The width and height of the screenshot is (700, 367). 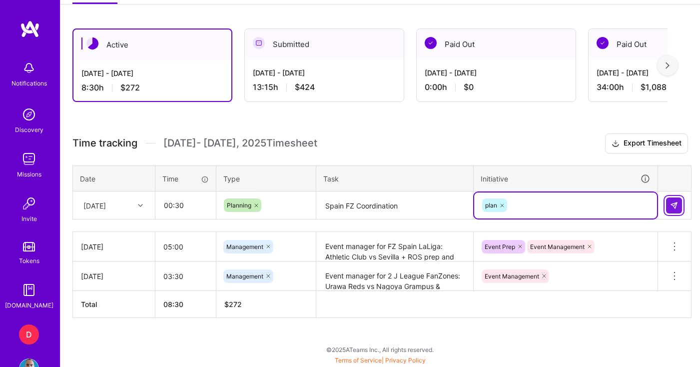 I want to click on div: Submitted, so click(x=324, y=44).